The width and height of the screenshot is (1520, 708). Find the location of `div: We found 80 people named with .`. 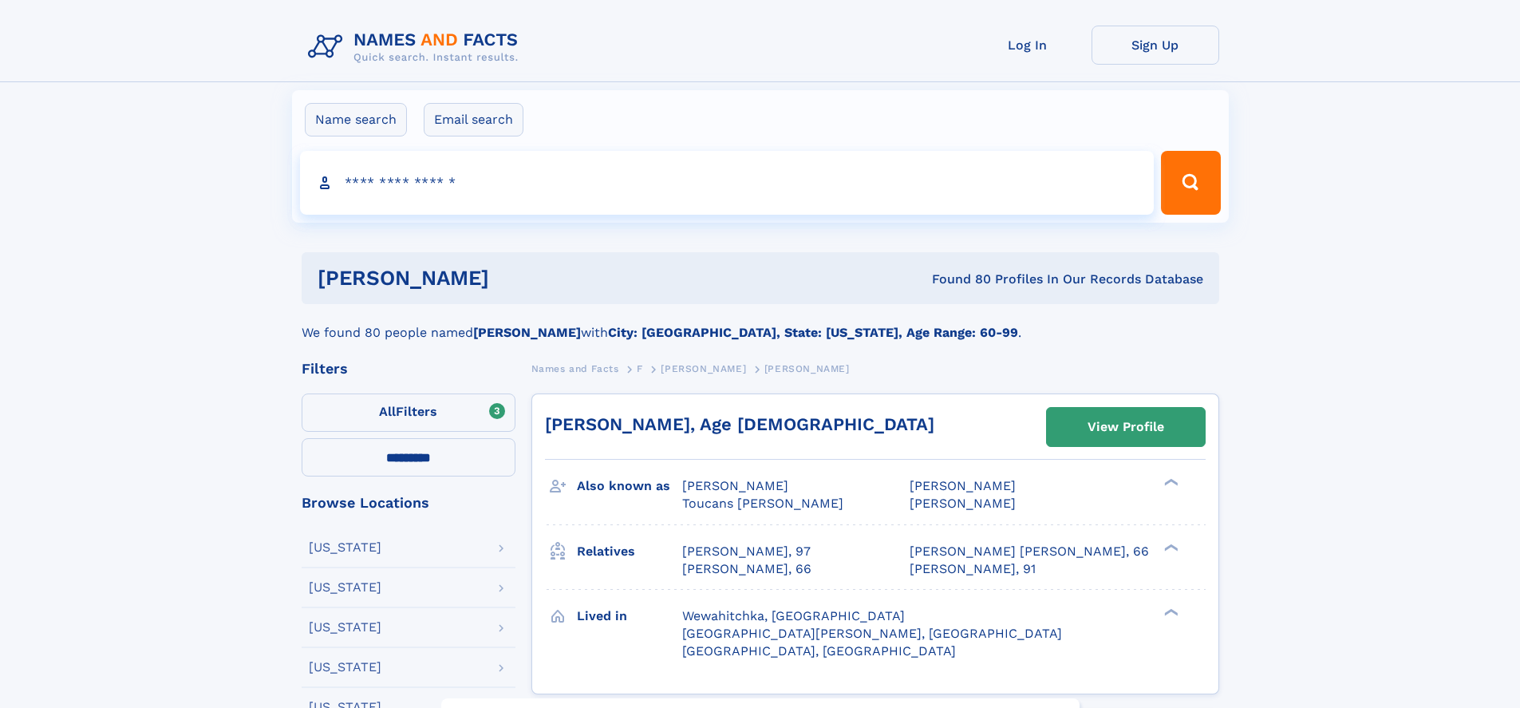

div: We found 80 people named with . is located at coordinates (761, 323).